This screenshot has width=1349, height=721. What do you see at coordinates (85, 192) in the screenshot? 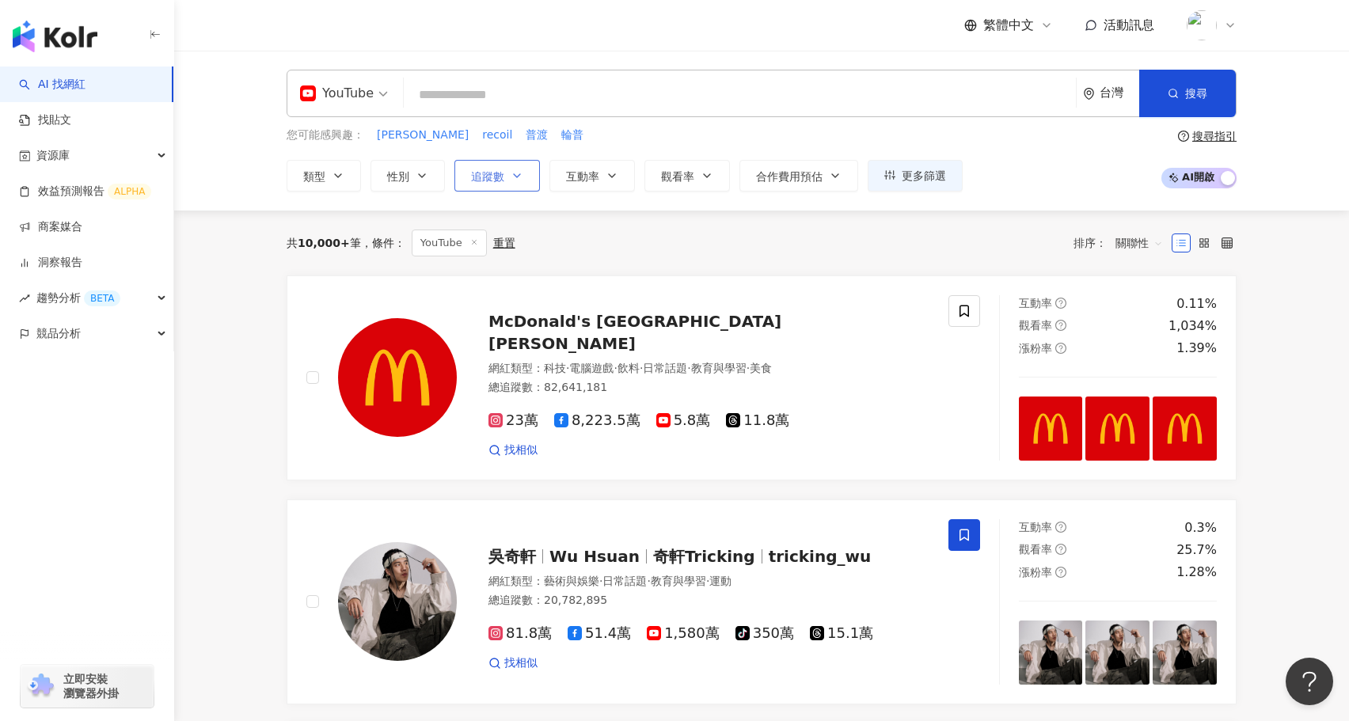
I see `a: 效益預測報告ALPHA` at bounding box center [85, 192].